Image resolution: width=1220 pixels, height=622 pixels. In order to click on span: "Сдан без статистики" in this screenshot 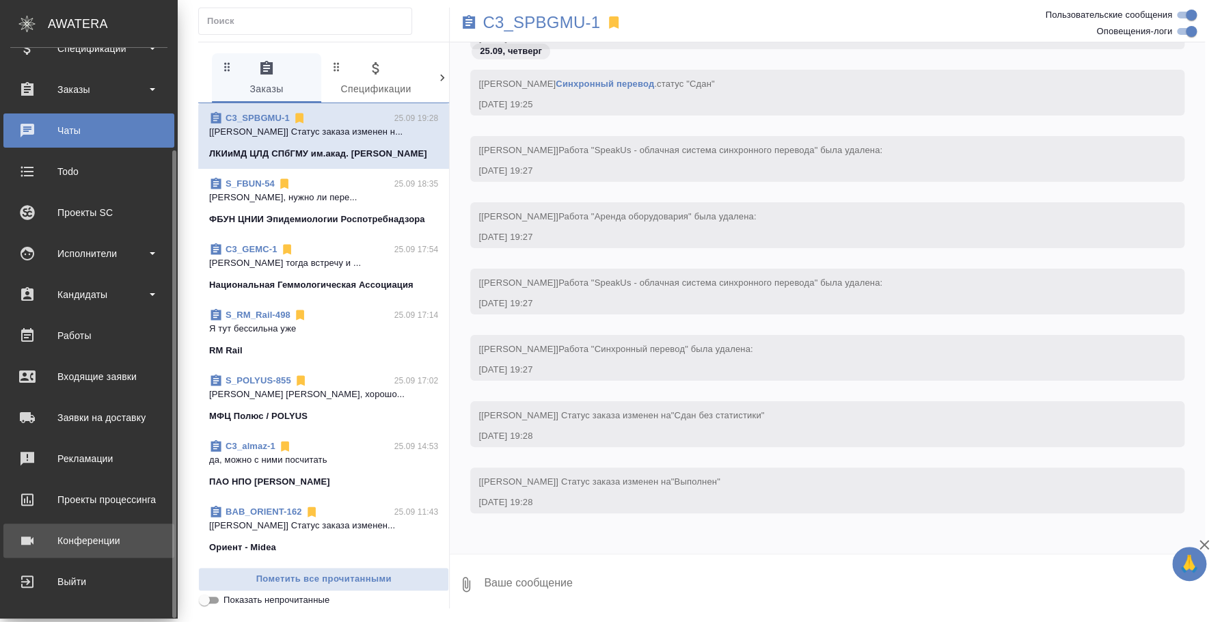, I will do `click(718, 415)`.